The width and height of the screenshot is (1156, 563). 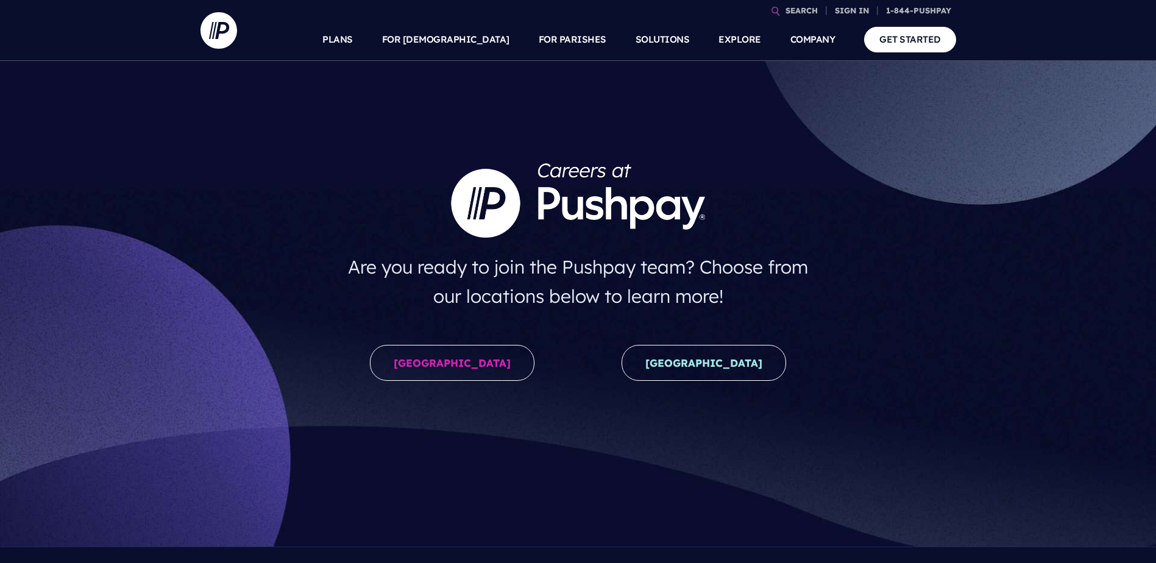 What do you see at coordinates (338, 40) in the screenshot?
I see `a: PLANS` at bounding box center [338, 40].